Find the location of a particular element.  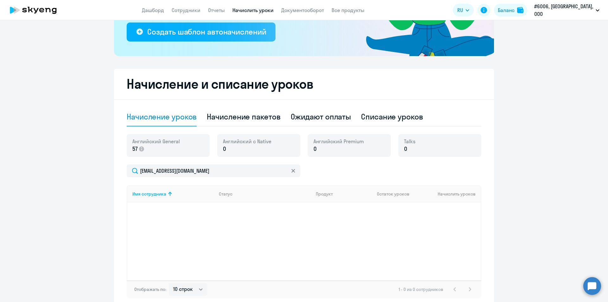

div: Списание уроков is located at coordinates (392, 116).